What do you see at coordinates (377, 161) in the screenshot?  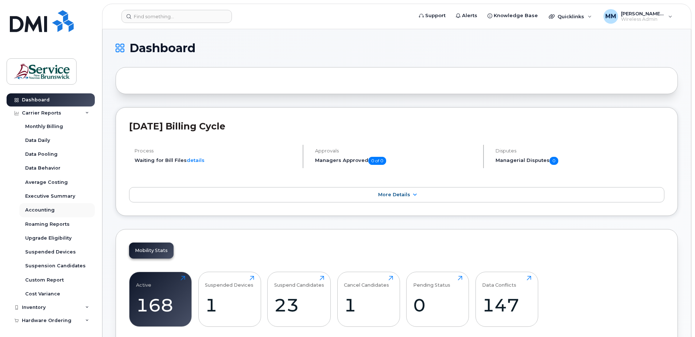 I see `span: 0 of 0` at bounding box center [377, 161].